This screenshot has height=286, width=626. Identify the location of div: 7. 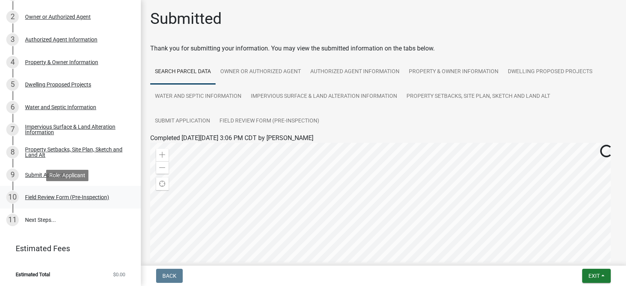
(13, 129).